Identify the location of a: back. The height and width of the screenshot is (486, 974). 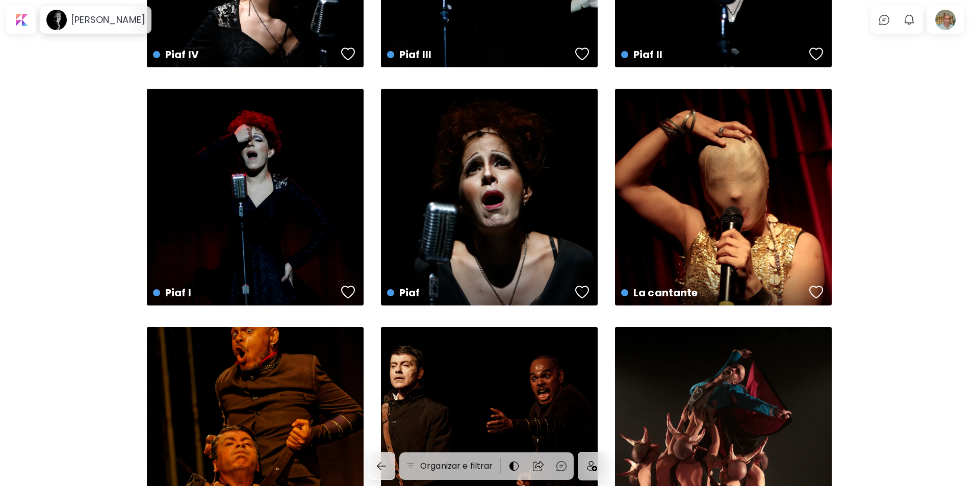
(384, 466).